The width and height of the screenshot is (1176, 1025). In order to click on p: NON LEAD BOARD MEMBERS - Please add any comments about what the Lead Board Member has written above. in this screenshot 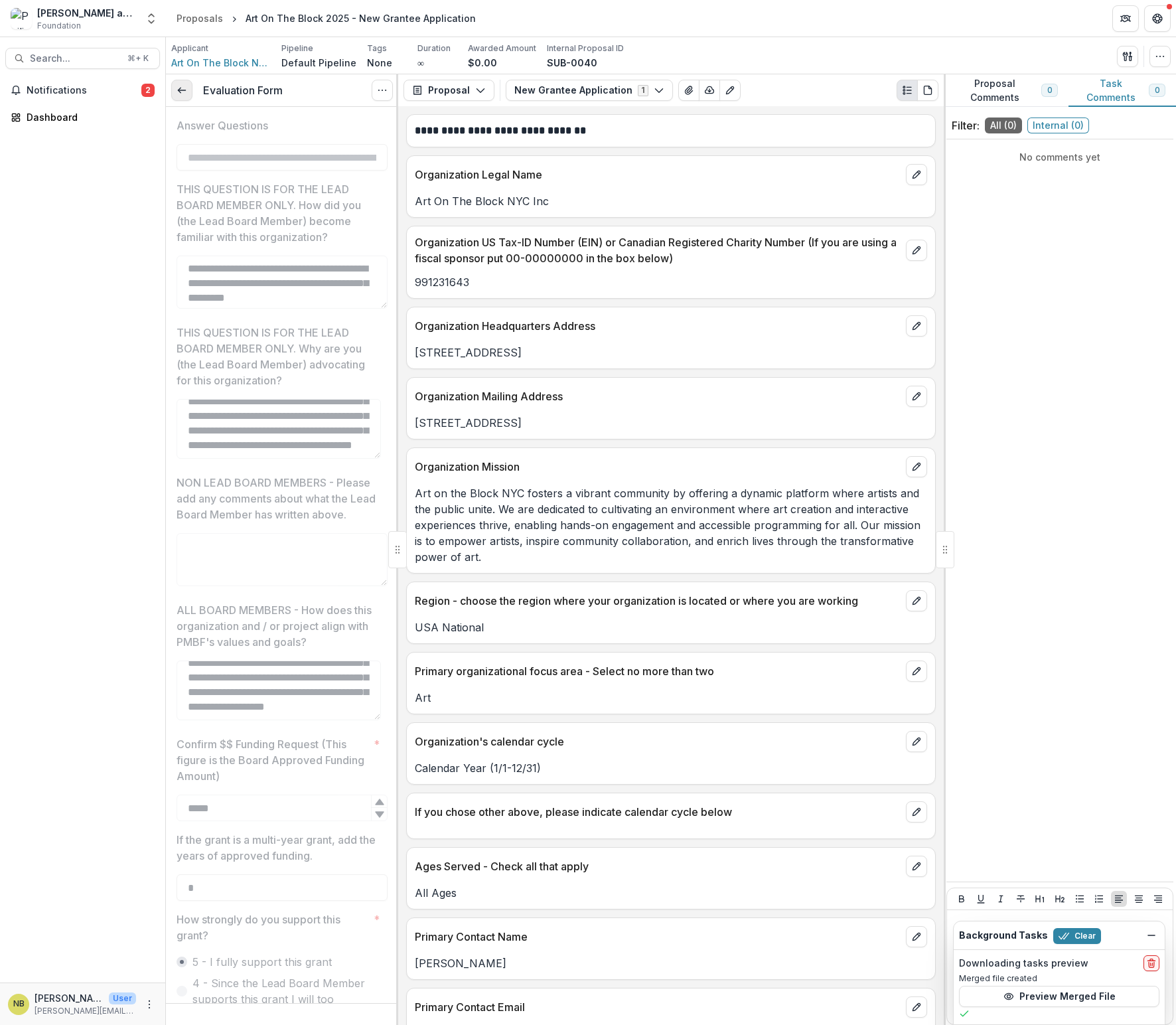, I will do `click(278, 498)`.